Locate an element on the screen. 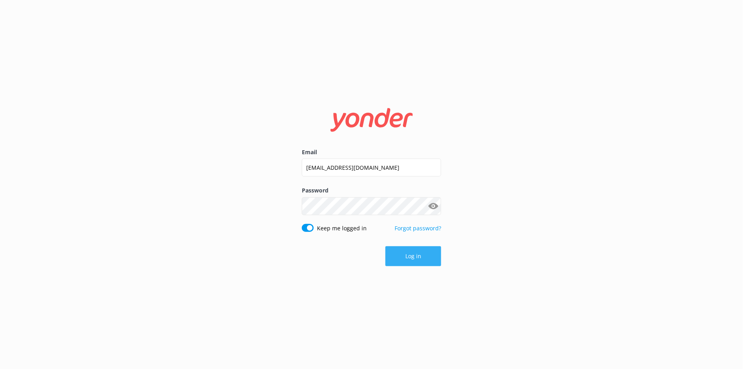  button: Show password is located at coordinates (433, 206).